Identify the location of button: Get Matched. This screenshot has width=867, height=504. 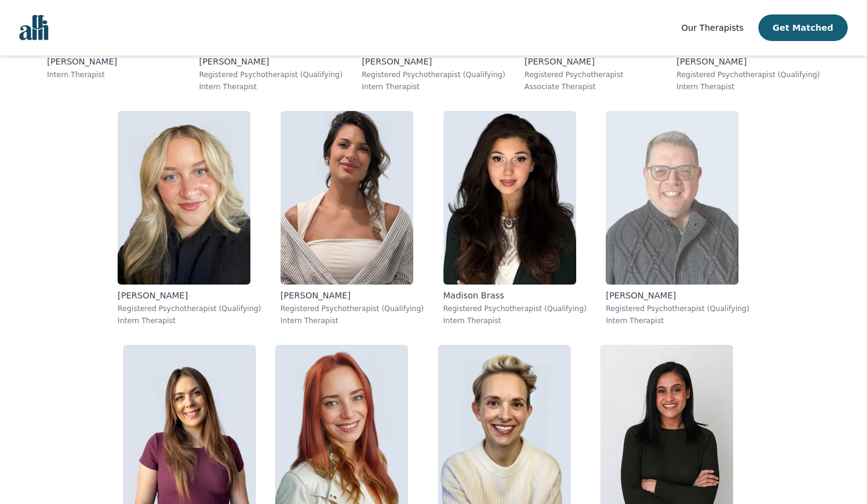
(803, 28).